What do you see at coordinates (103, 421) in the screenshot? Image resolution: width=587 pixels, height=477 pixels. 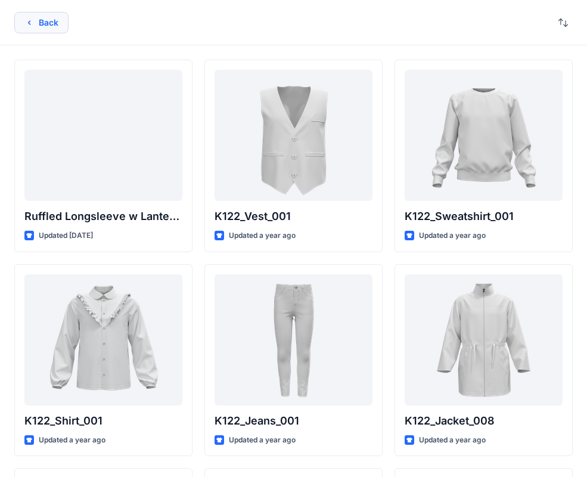 I see `p: K122_Shirt_001` at bounding box center [103, 421].